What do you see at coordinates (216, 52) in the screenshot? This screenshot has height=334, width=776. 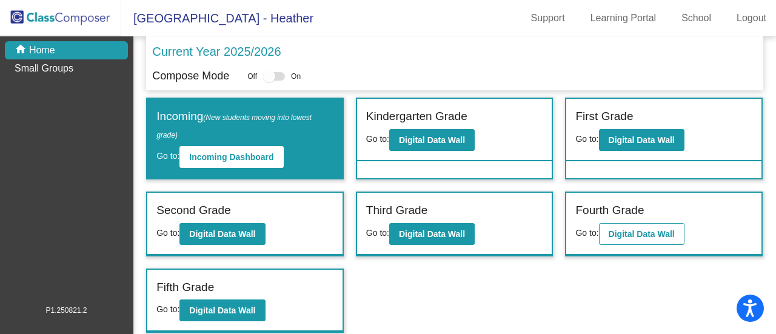 I see `p: Current Year 2025/2026` at bounding box center [216, 52].